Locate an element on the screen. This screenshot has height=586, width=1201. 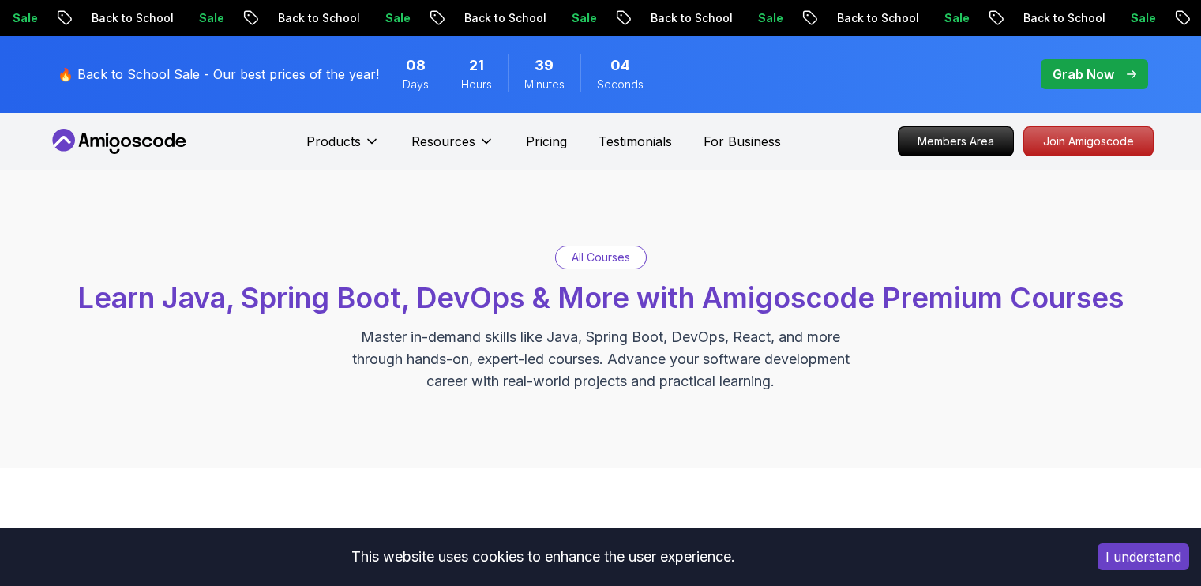
p: 🔥 Back to School Sale - Our best prices of the year! is located at coordinates (218, 74).